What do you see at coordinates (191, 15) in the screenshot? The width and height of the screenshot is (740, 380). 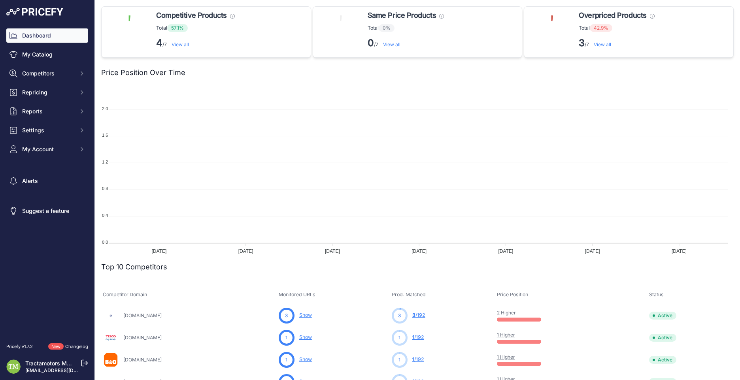 I see `span: Competitive Products` at bounding box center [191, 15].